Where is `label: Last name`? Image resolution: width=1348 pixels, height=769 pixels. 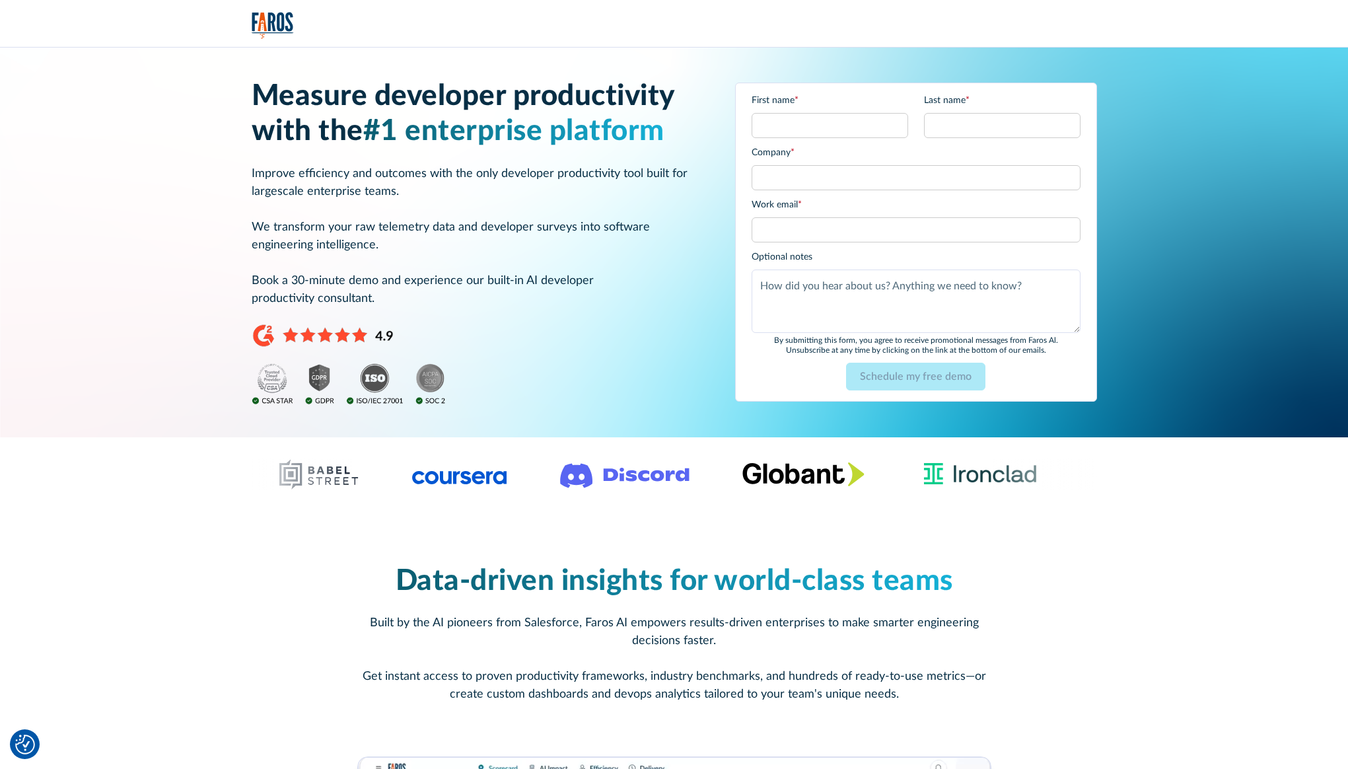
label: Last name is located at coordinates (1002, 100).